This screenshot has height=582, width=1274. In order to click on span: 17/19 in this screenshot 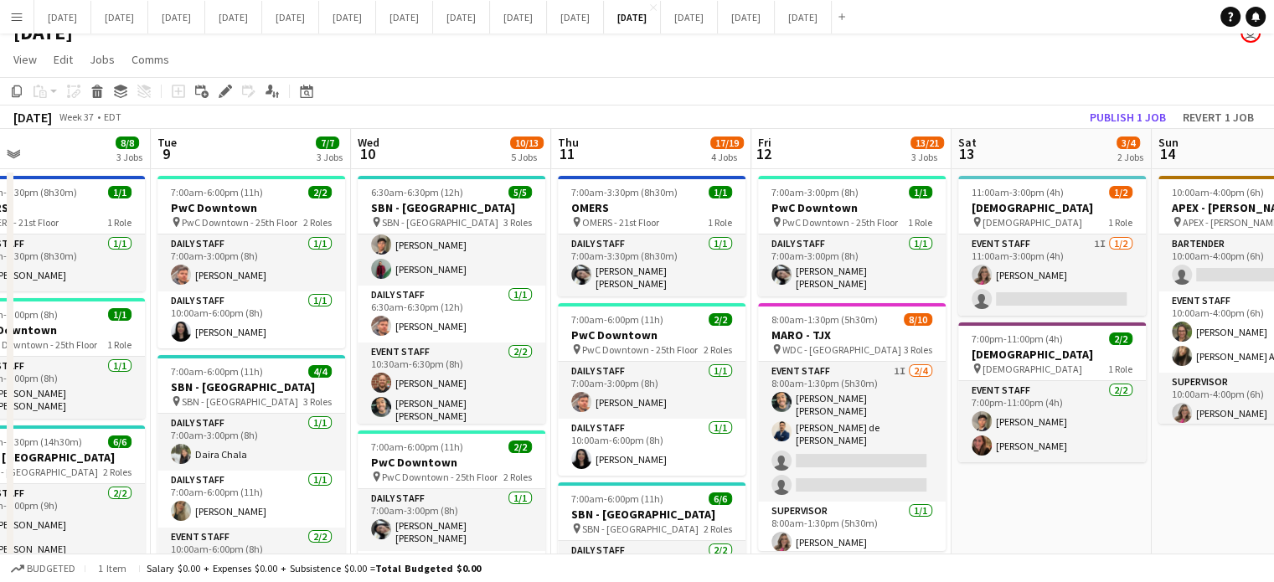, I will do `click(727, 142)`.